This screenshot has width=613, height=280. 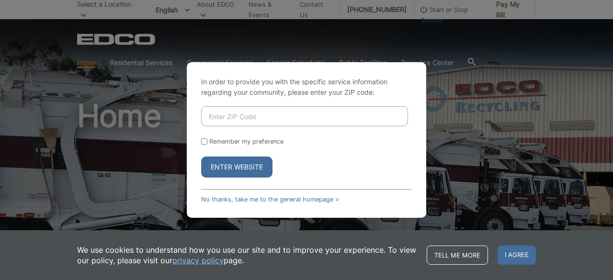 What do you see at coordinates (307, 87) in the screenshot?
I see `p: In order to provide you with the specific service information regarding your community, please en...` at bounding box center [307, 87].